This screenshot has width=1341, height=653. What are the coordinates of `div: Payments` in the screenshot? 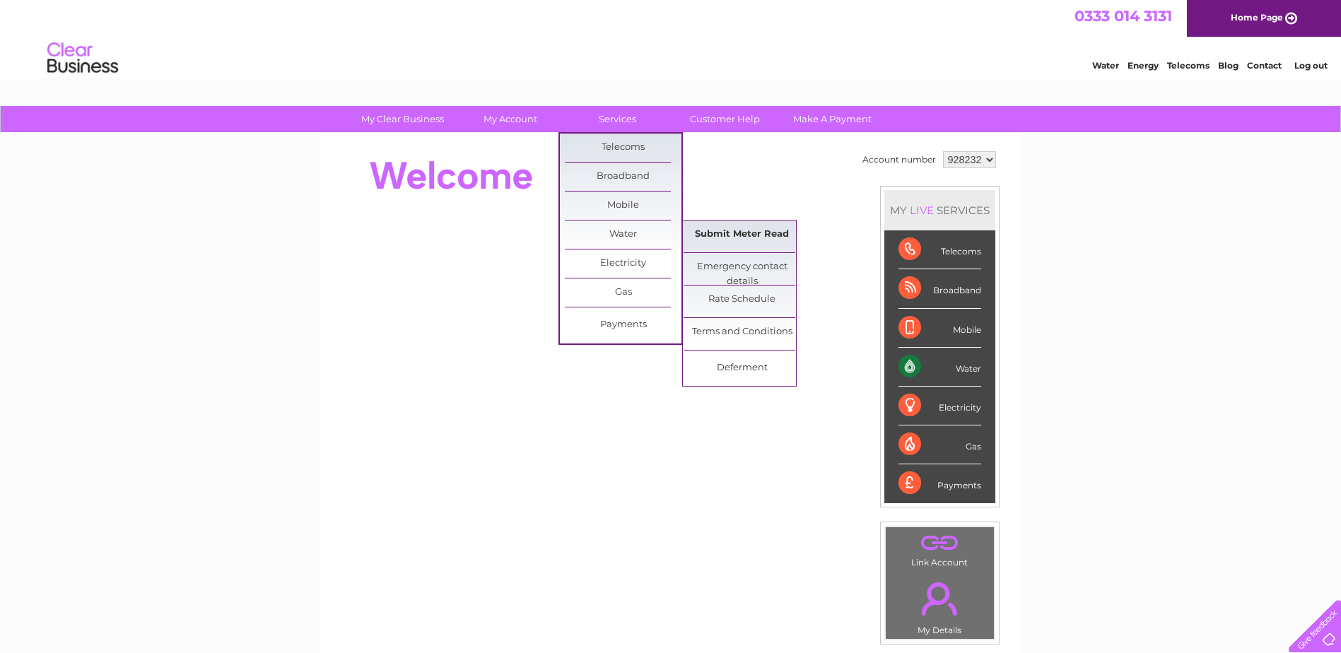 It's located at (939, 483).